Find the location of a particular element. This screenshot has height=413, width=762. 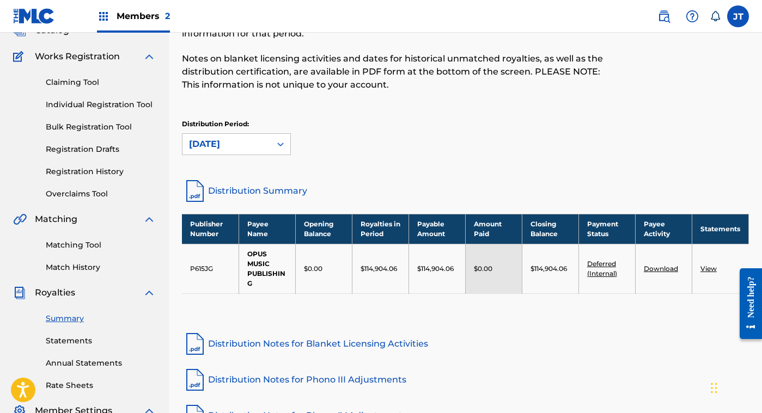

img: Royalties is located at coordinates (20, 293).